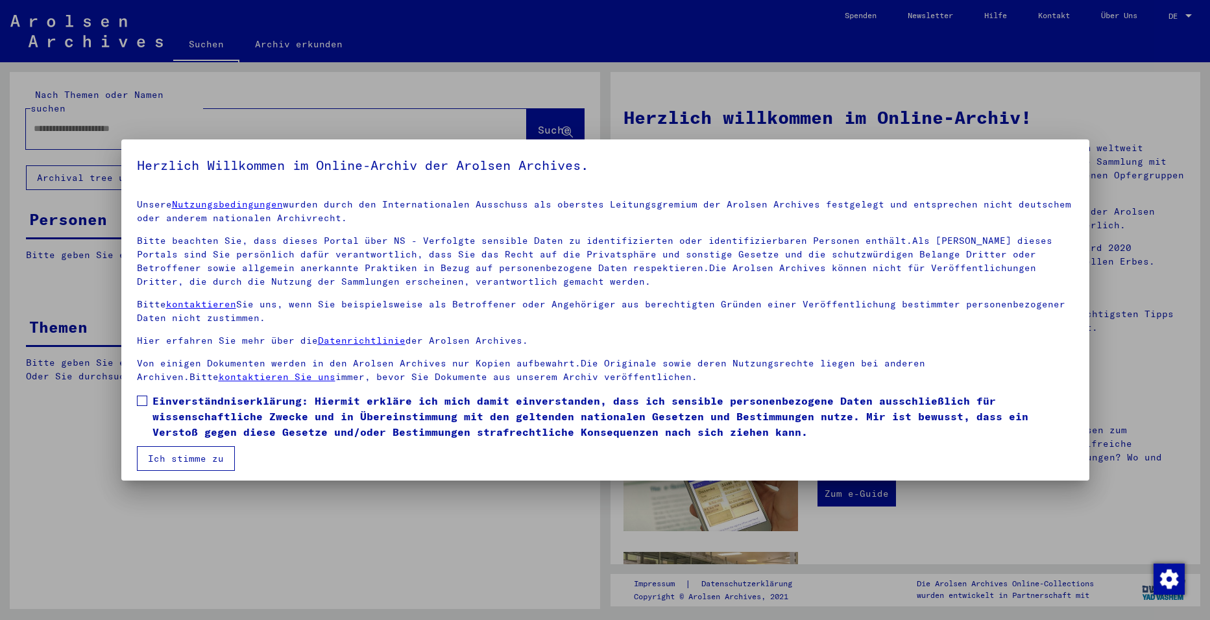 This screenshot has width=1210, height=620. What do you see at coordinates (605, 311) in the screenshot?
I see `p: Bitte Sie uns, wenn Sie beispielsweise als Betroffener oder Angehöriger aus berechtigten Gründen ...` at bounding box center [605, 311].